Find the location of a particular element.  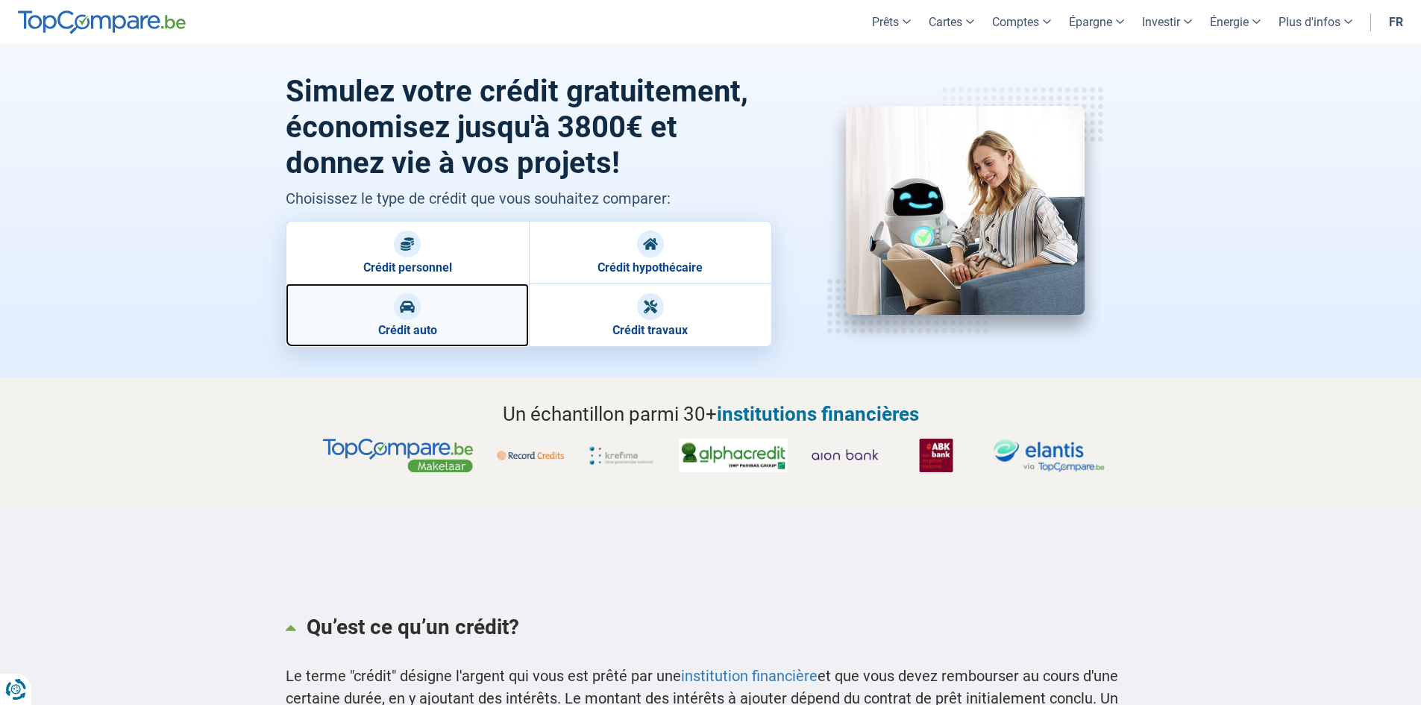

img: Aion Bank is located at coordinates (845, 455).